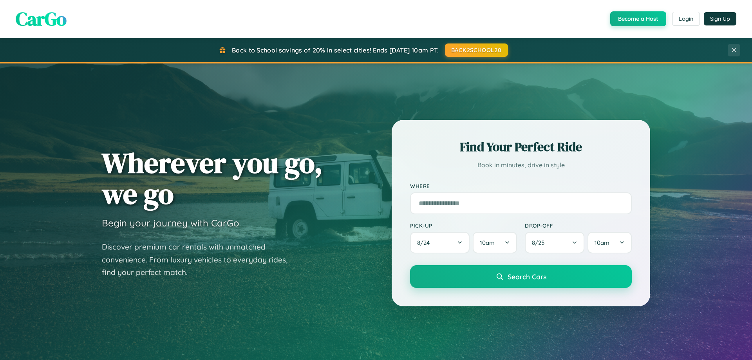 The width and height of the screenshot is (752, 360). I want to click on label: Pick-up, so click(464, 225).